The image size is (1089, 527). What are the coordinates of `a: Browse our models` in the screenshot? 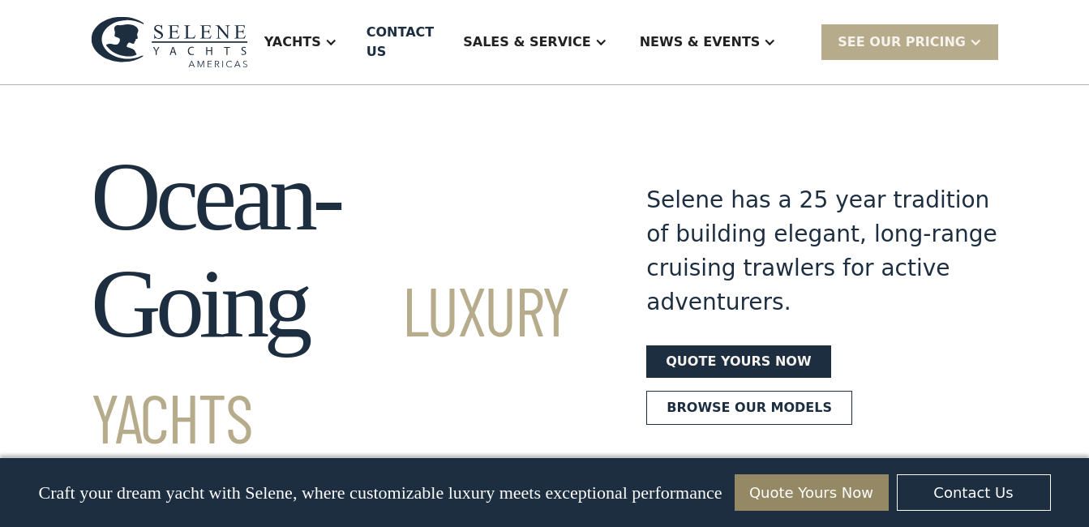 It's located at (750, 408).